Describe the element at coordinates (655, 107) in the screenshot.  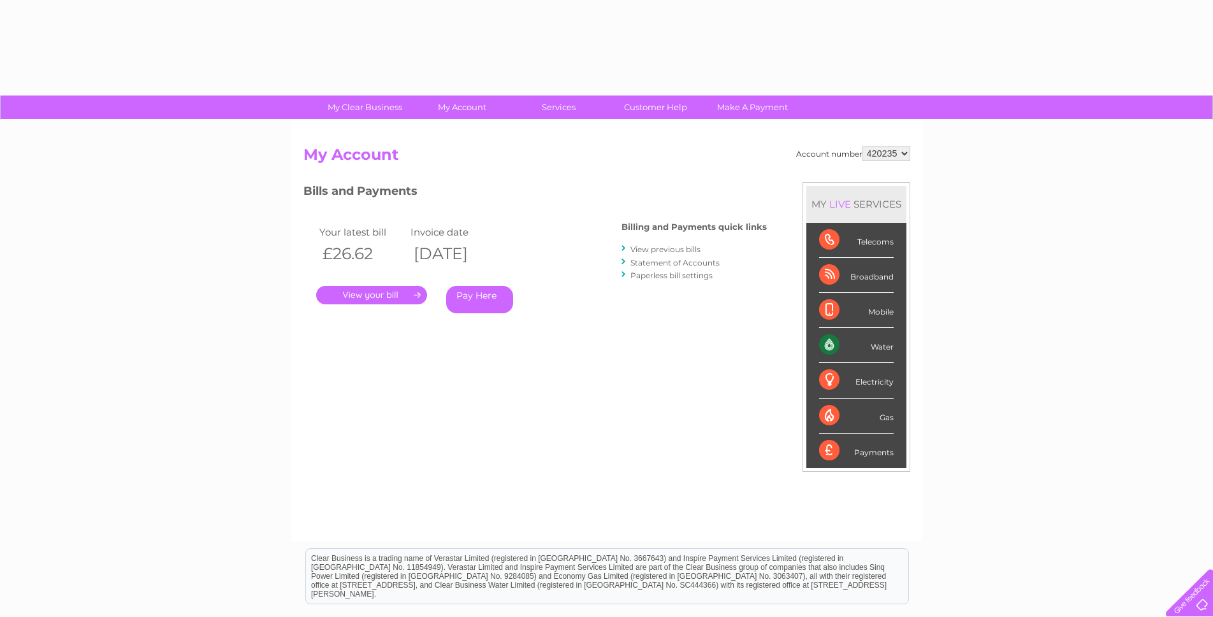
I see `a: Customer Help` at that location.